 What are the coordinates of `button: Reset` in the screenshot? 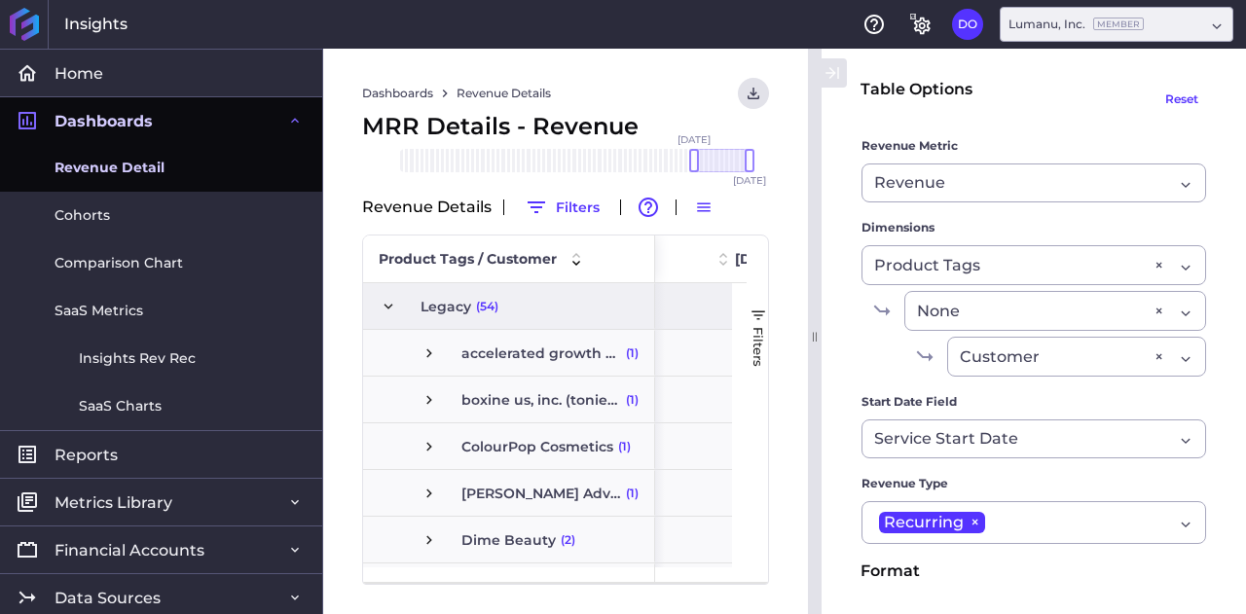 It's located at (1182, 99).